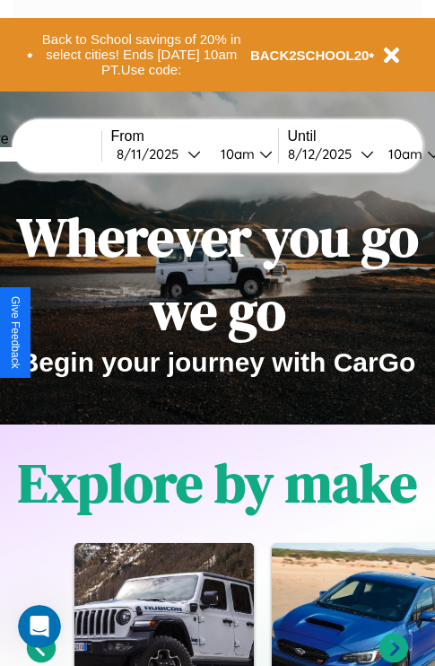 Image resolution: width=435 pixels, height=666 pixels. What do you see at coordinates (159, 153) in the screenshot?
I see `button: 8/11/2025` at bounding box center [159, 153].